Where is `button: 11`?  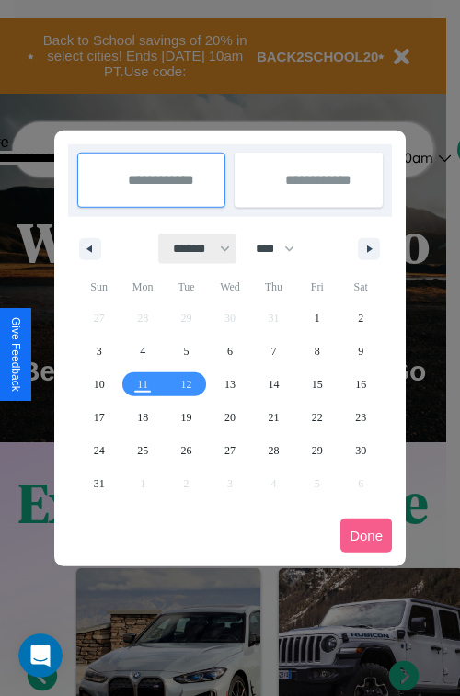 button: 11 is located at coordinates (142, 385).